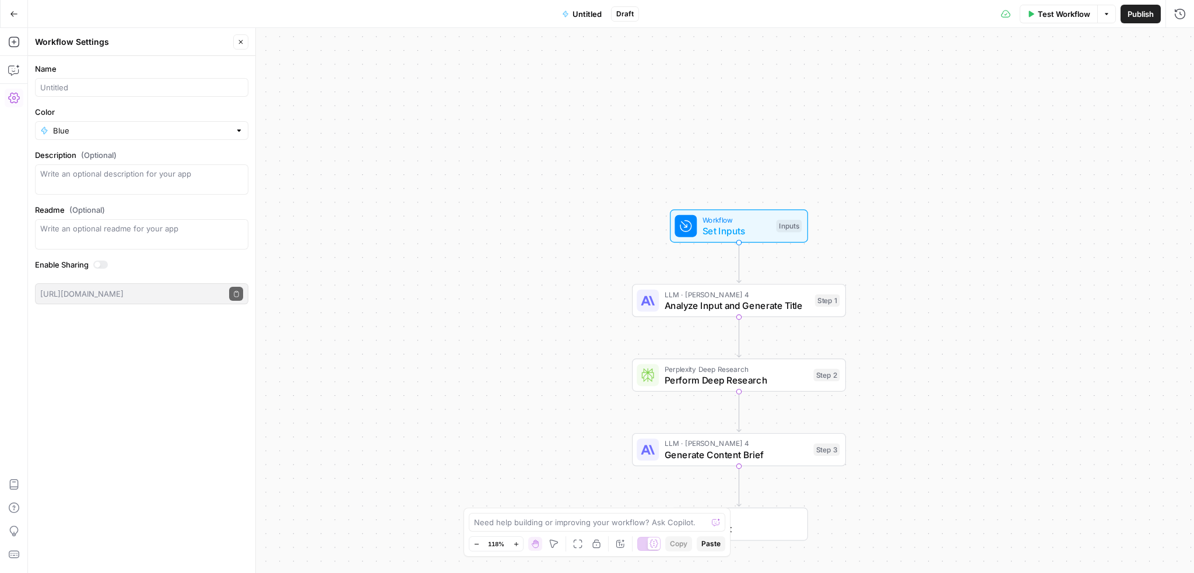 The width and height of the screenshot is (1194, 573). Describe the element at coordinates (736, 368) in the screenshot. I see `span: Perplexity Deep Research` at that location.